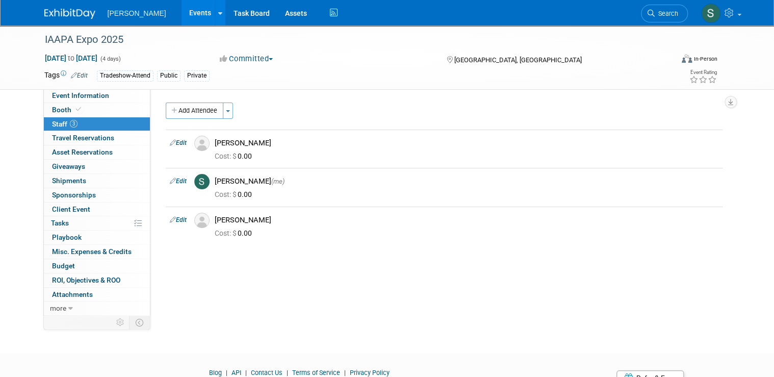 This screenshot has width=774, height=377. What do you see at coordinates (97, 223) in the screenshot?
I see `a: Tasks` at bounding box center [97, 223].